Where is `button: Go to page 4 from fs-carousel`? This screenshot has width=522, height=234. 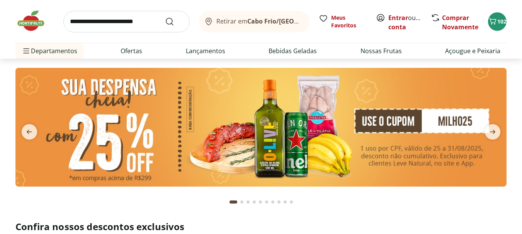 button: Go to page 4 from fs-carousel is located at coordinates (254, 202).